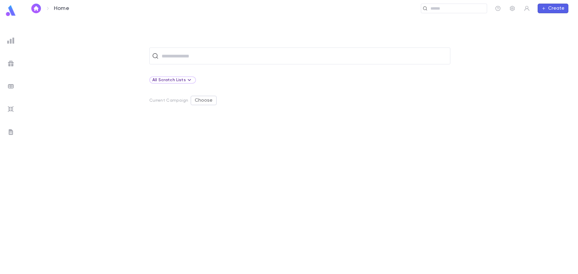 This screenshot has width=578, height=274. I want to click on button: Create, so click(553, 8).